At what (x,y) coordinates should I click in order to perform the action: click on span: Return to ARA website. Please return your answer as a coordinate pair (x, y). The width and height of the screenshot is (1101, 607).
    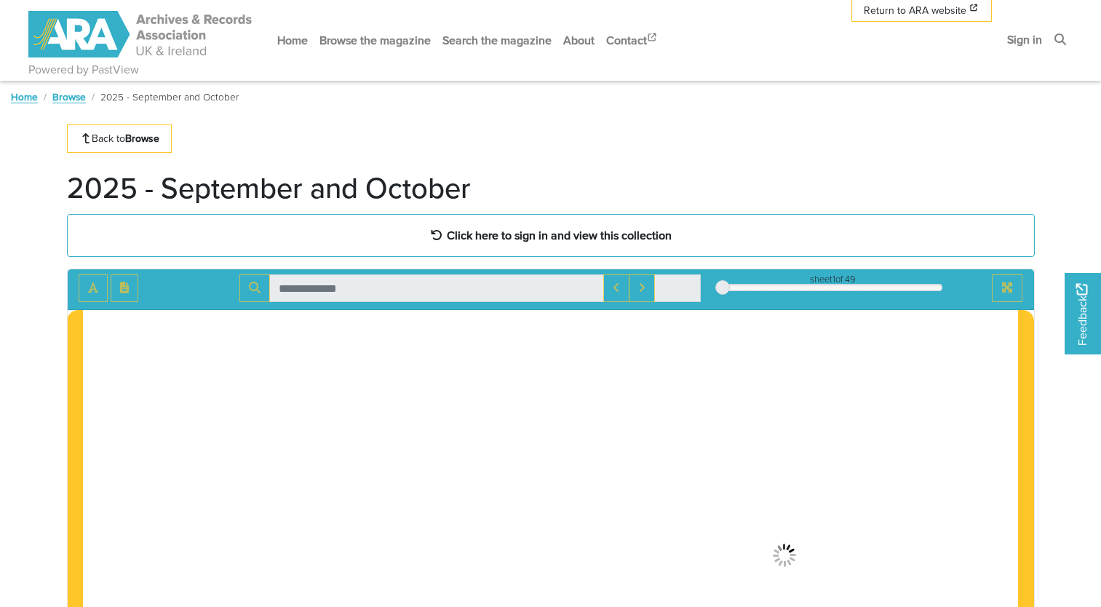
    Looking at the image, I should click on (915, 10).